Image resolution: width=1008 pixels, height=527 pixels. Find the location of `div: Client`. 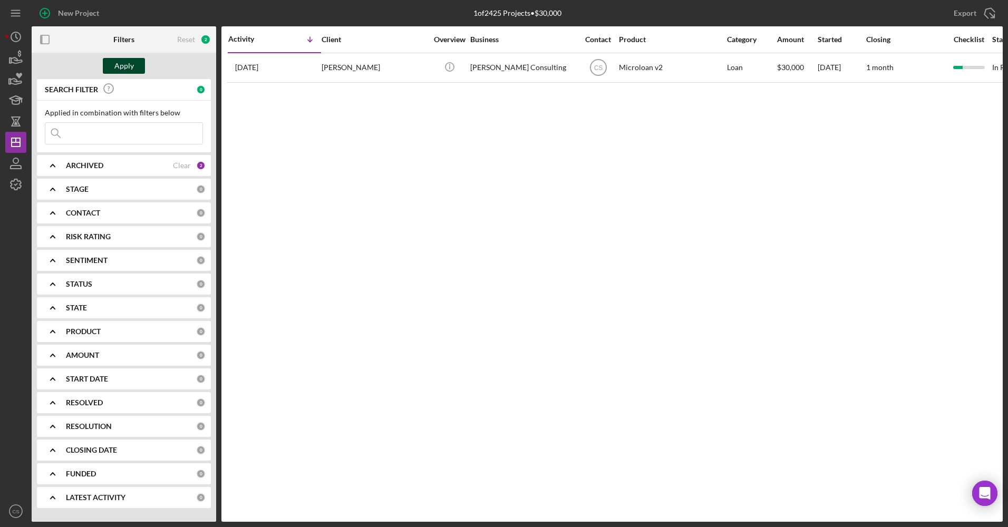

div: Client is located at coordinates (374, 40).